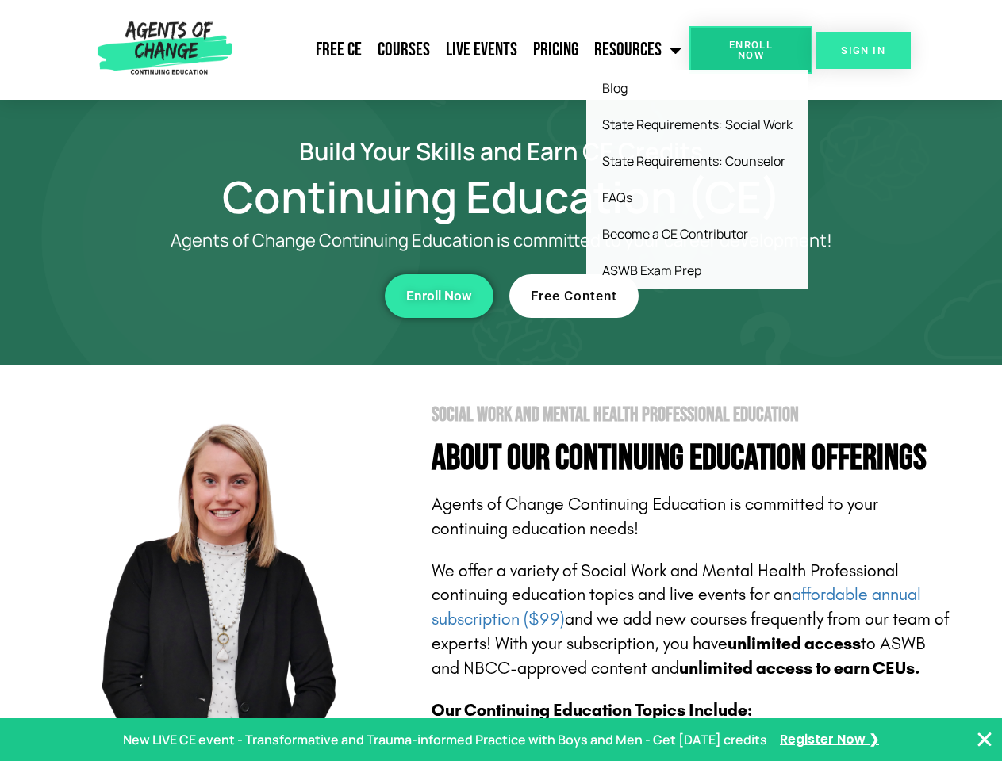 Image resolution: width=1002 pixels, height=761 pixels. What do you see at coordinates (654, 516) in the screenshot?
I see `span: Agents of Change Continuing Education is committed to your continuing education needs!` at bounding box center [654, 516].